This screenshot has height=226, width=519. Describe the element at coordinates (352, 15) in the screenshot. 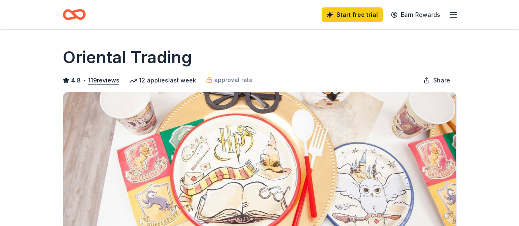

I see `a: Start free trial` at that location.